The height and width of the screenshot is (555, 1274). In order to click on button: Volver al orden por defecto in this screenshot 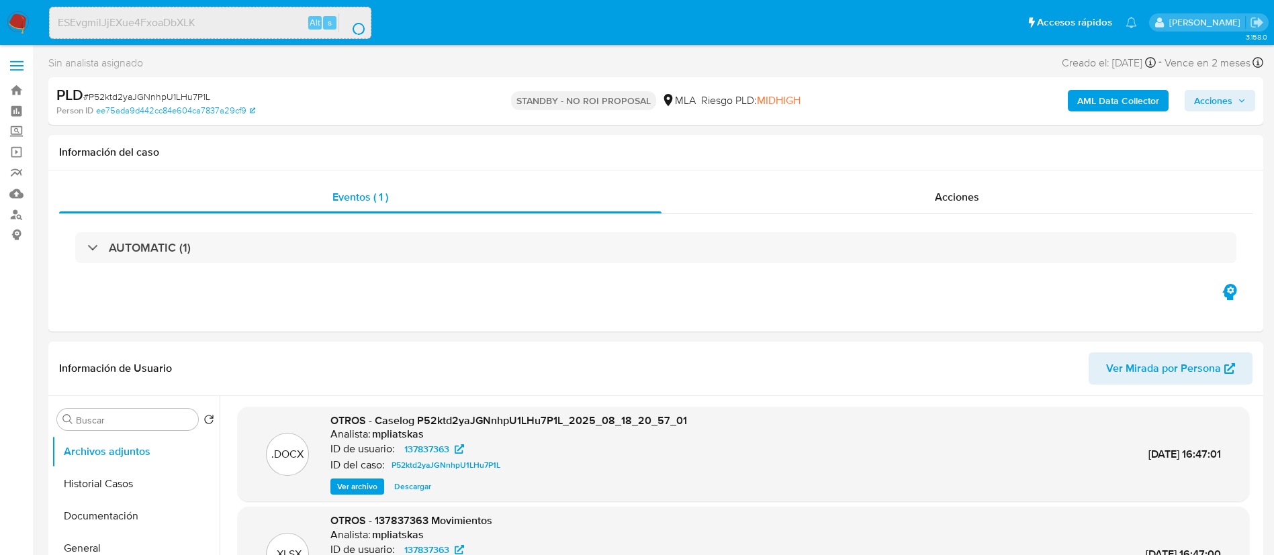, I will do `click(209, 422)`.